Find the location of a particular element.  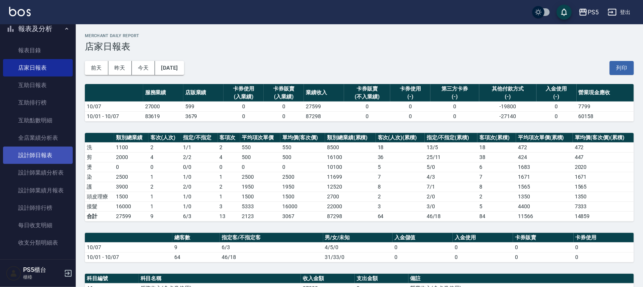

p: 櫃檯 is located at coordinates (42, 277).